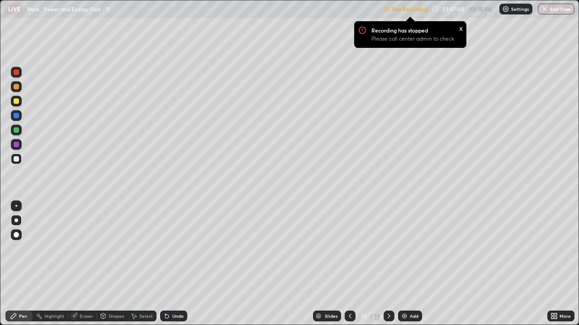 The height and width of the screenshot is (325, 579). Describe the element at coordinates (461, 28) in the screenshot. I see `div: x` at that location.